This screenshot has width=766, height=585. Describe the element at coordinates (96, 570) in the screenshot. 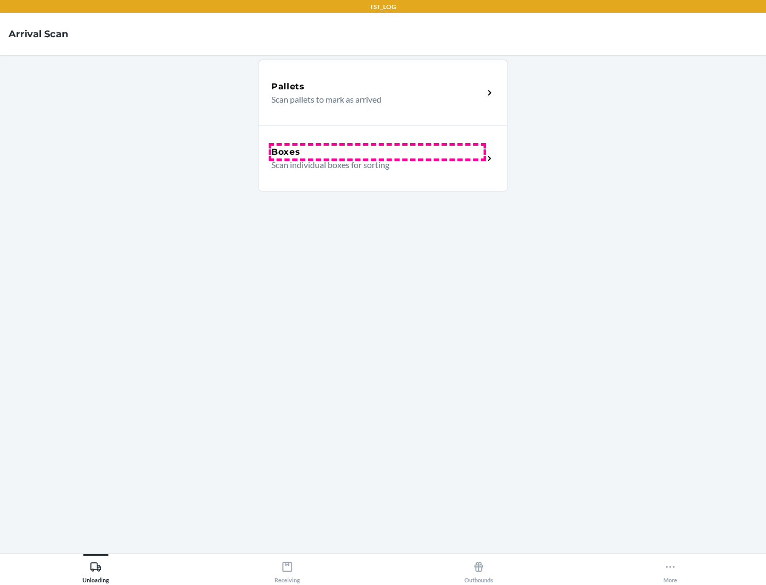

I see `div: Unloading` at that location.